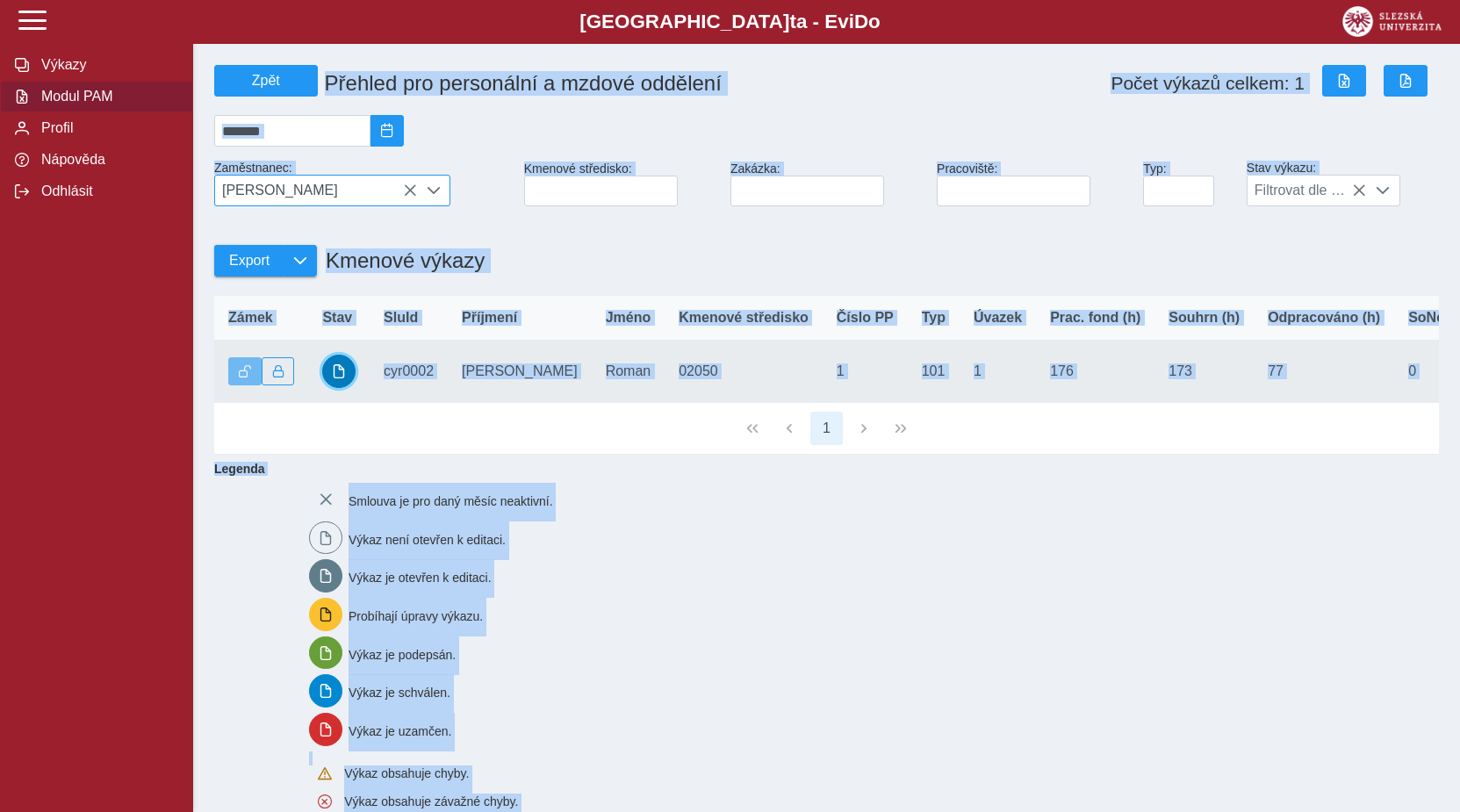 This screenshot has height=812, width=1460. I want to click on span: Modul PAM, so click(107, 96).